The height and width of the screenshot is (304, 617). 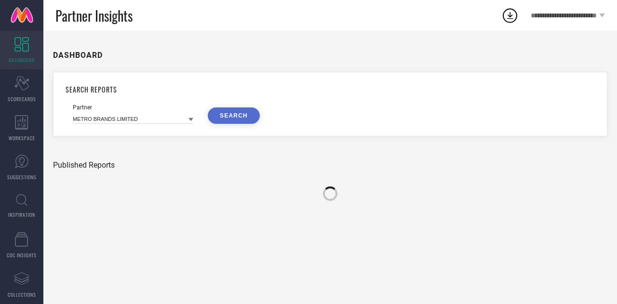 I want to click on div: Published Reports, so click(x=330, y=165).